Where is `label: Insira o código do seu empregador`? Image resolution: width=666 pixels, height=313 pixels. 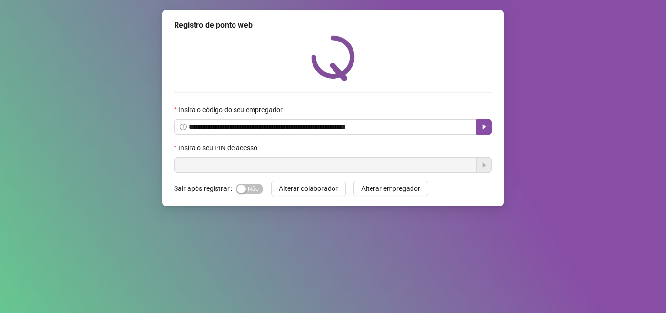 label: Insira o código do seu empregador is located at coordinates (232, 110).